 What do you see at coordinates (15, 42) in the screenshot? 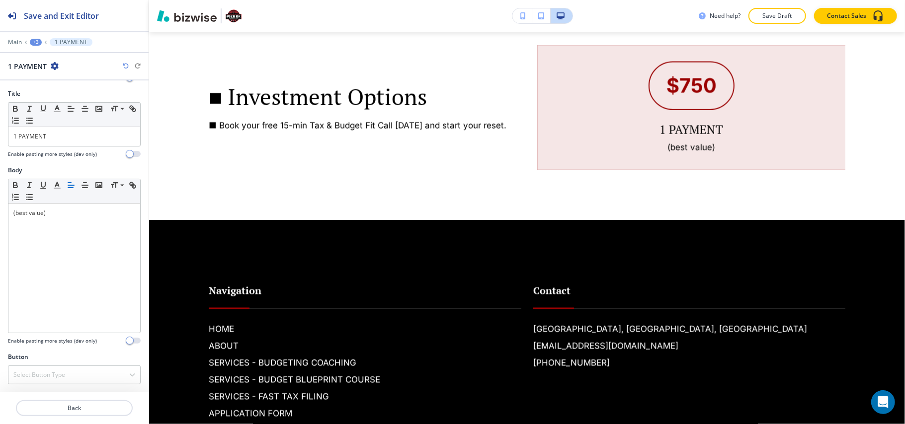
I see `p: Main` at bounding box center [15, 42].